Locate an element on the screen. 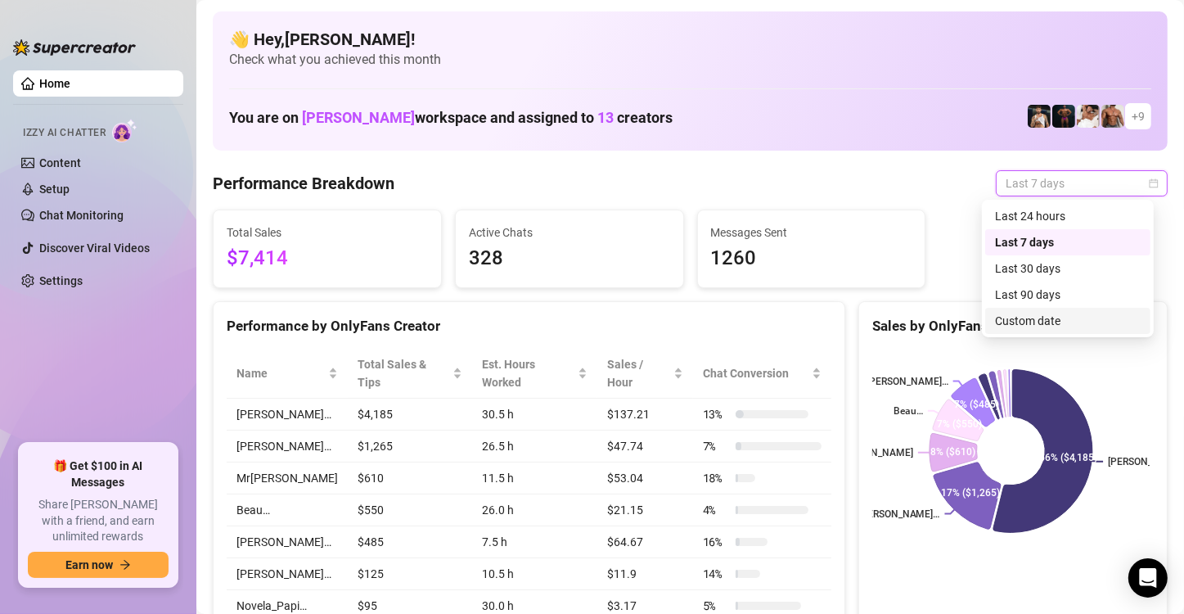  div: Est. Hours Worked is located at coordinates (528, 373).